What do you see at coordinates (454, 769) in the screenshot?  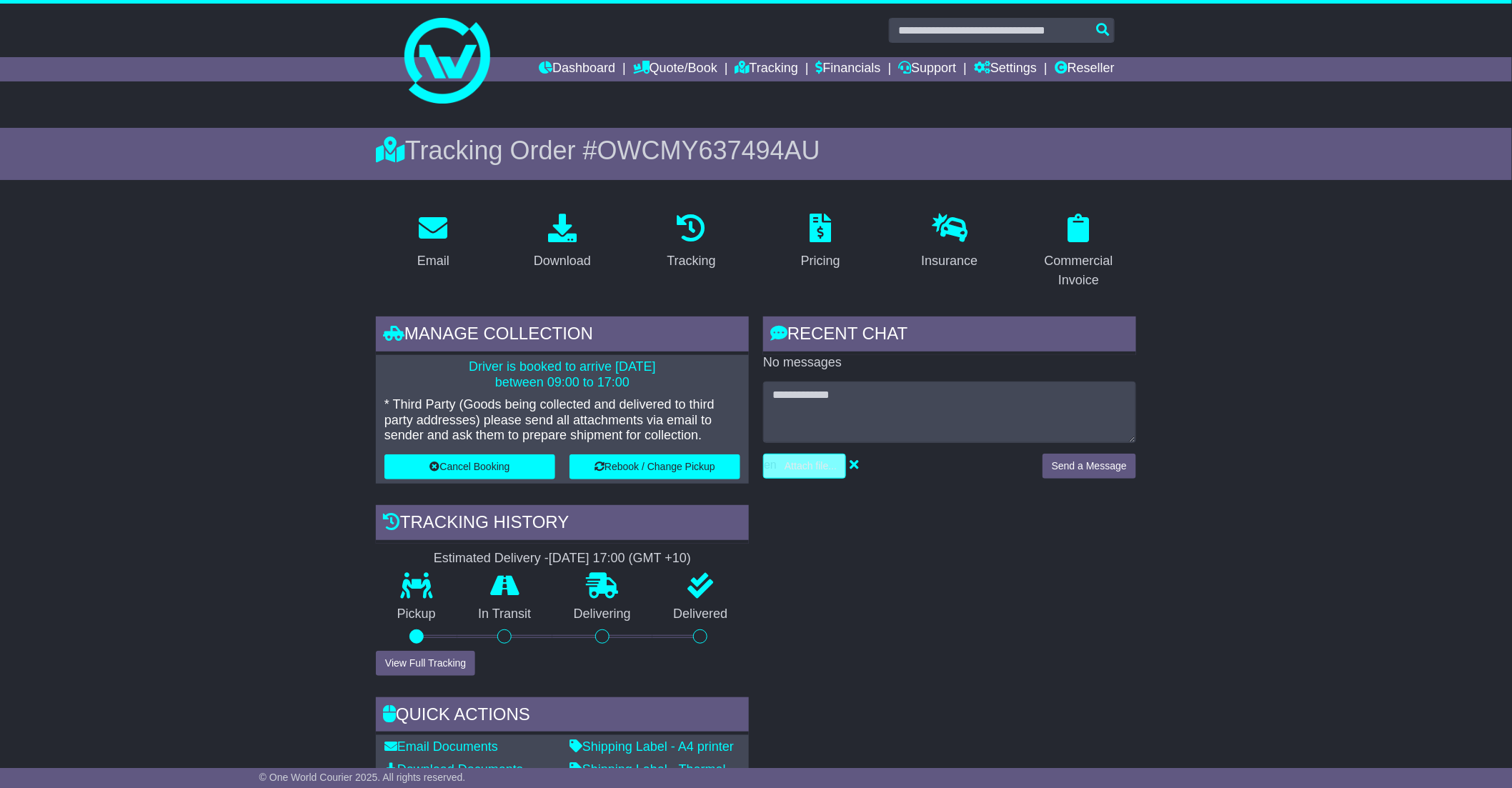 I see `a: Download Documents` at bounding box center [454, 769].